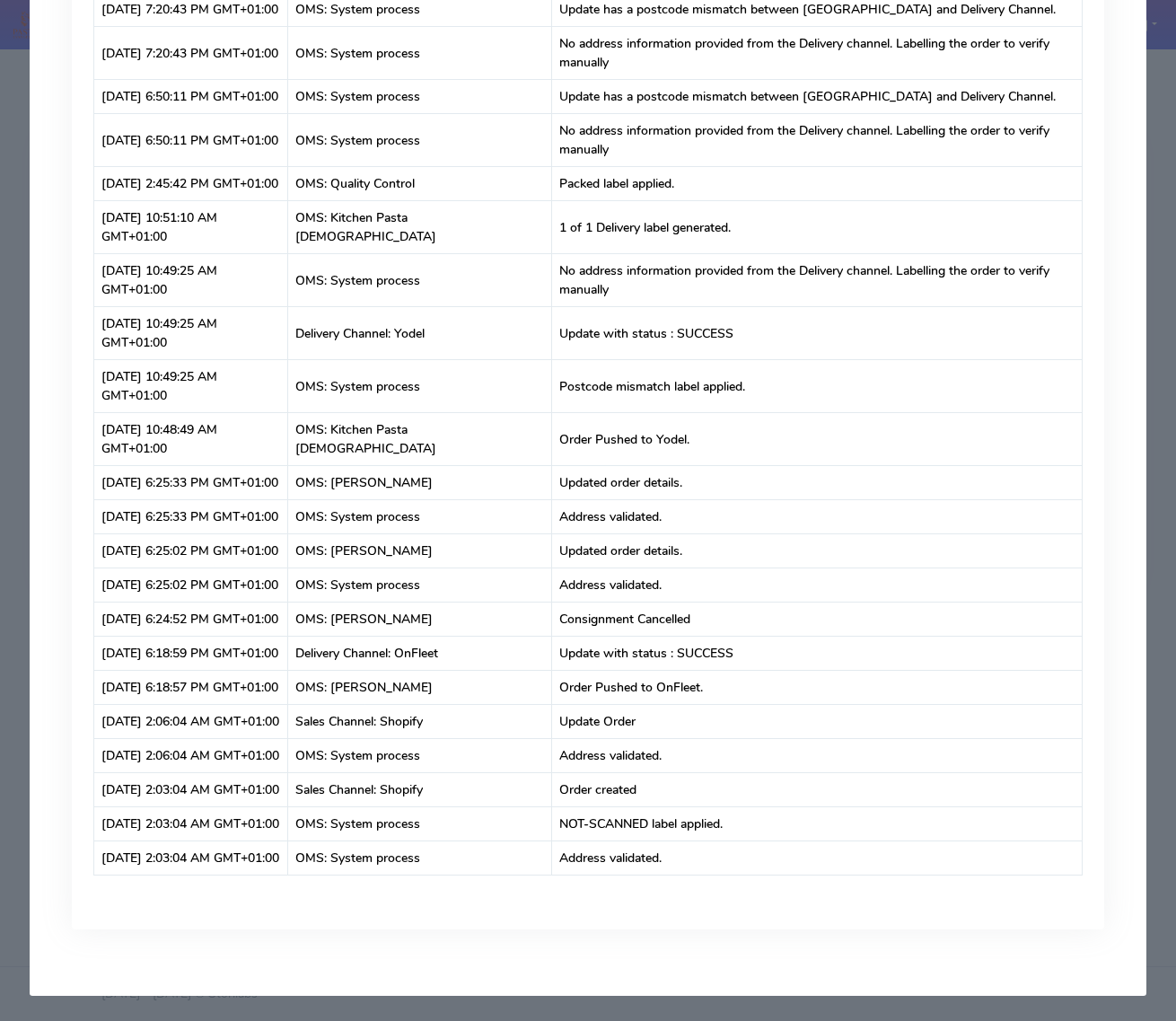 The width and height of the screenshot is (1176, 1021). I want to click on td: Order Pushed to OnFleet., so click(818, 686).